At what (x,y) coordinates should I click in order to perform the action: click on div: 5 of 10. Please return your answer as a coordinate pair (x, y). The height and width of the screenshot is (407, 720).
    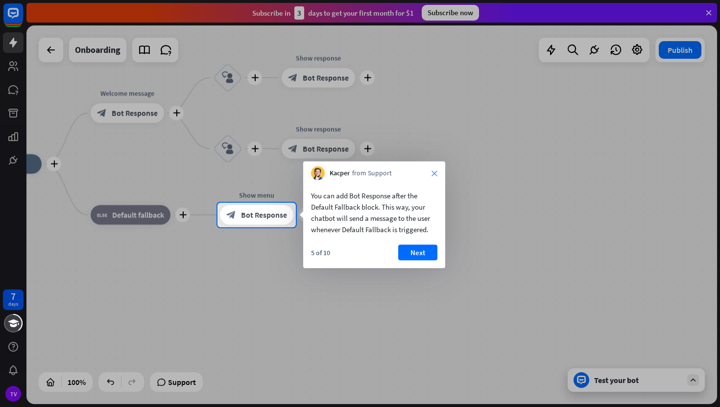
    Looking at the image, I should click on (321, 253).